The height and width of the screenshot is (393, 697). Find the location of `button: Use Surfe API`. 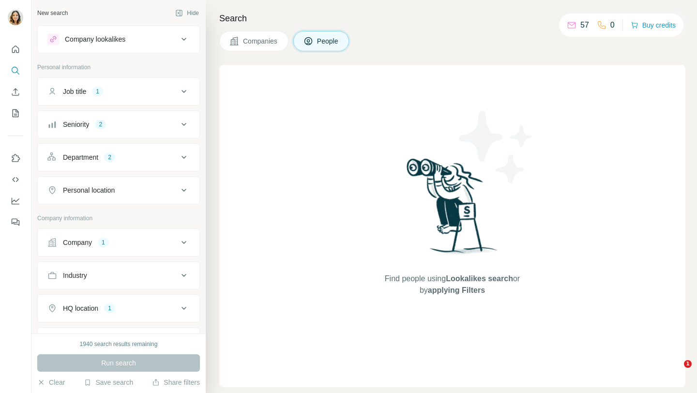

button: Use Surfe API is located at coordinates (15, 179).